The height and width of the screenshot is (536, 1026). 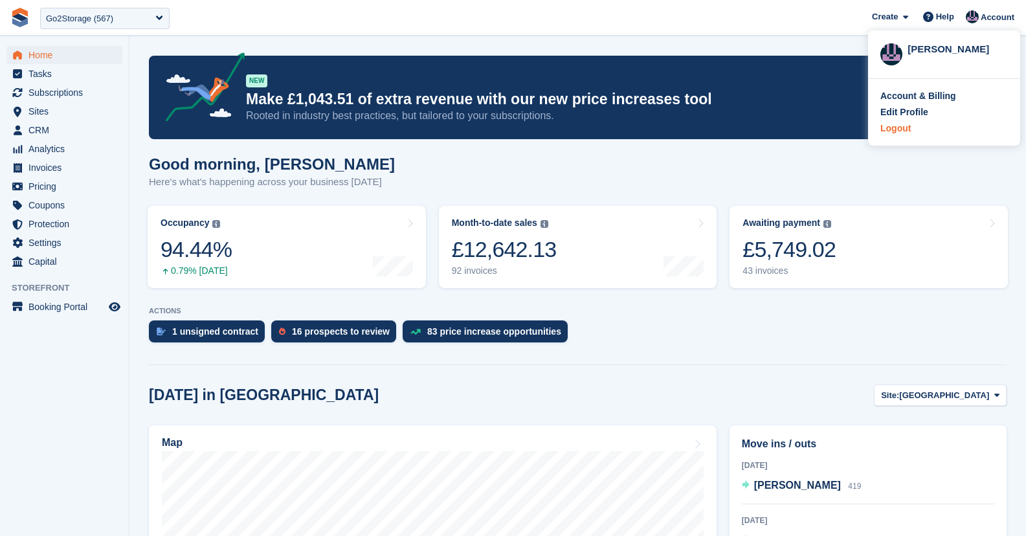 I want to click on span: Invoices, so click(x=67, y=168).